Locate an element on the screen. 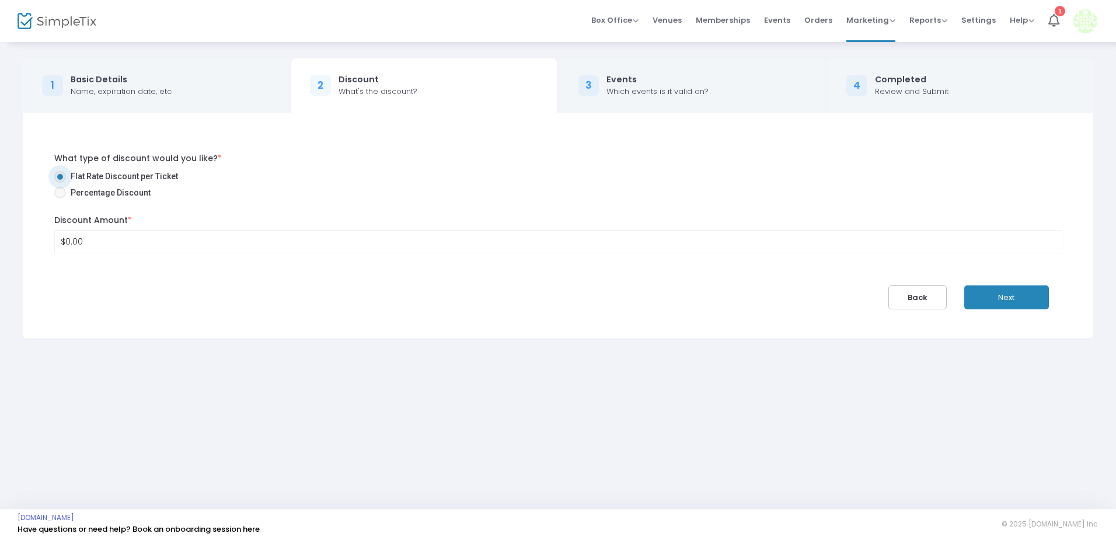 Image resolution: width=1116 pixels, height=544 pixels. div: Discount is located at coordinates (378, 79).